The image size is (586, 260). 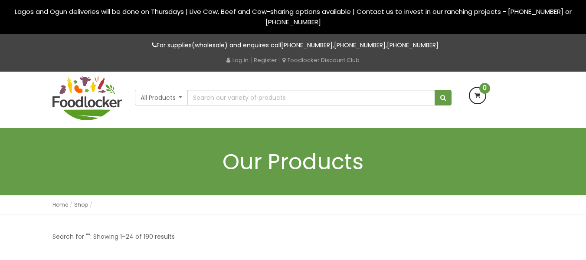 What do you see at coordinates (321, 60) in the screenshot?
I see `a: Foodlocker Discount Club` at bounding box center [321, 60].